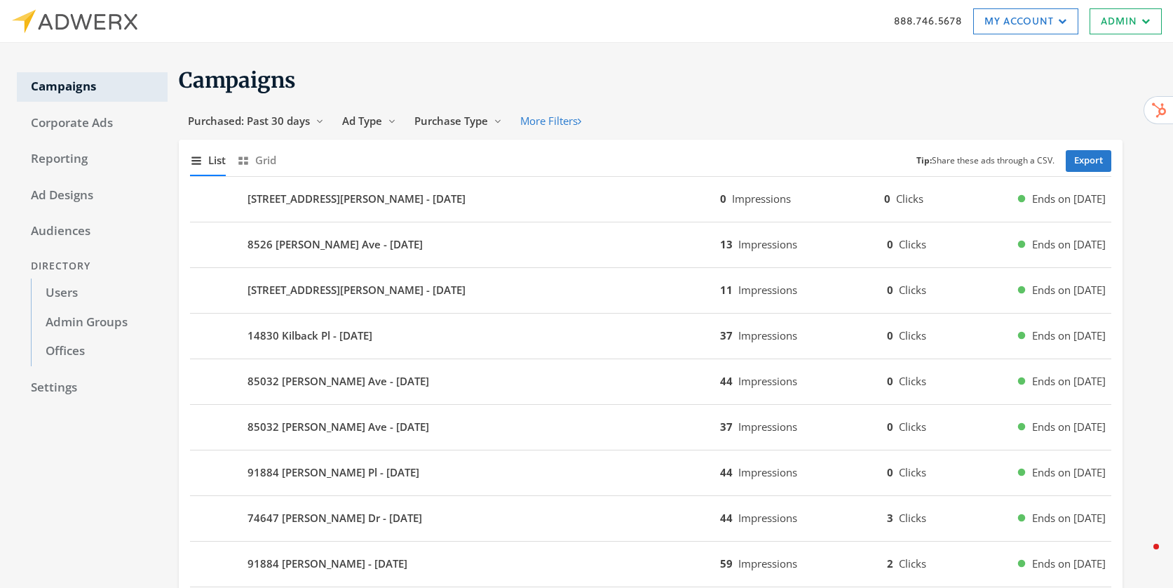 This screenshot has height=588, width=1173. I want to click on a: Admin, so click(1126, 21).